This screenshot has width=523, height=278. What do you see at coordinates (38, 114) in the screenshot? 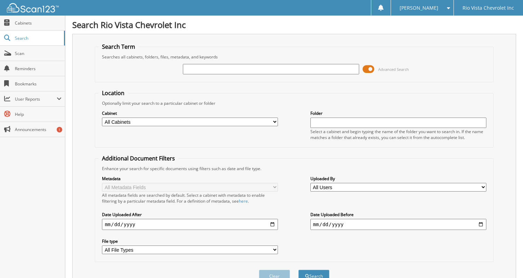
I see `span: Help` at bounding box center [38, 114].